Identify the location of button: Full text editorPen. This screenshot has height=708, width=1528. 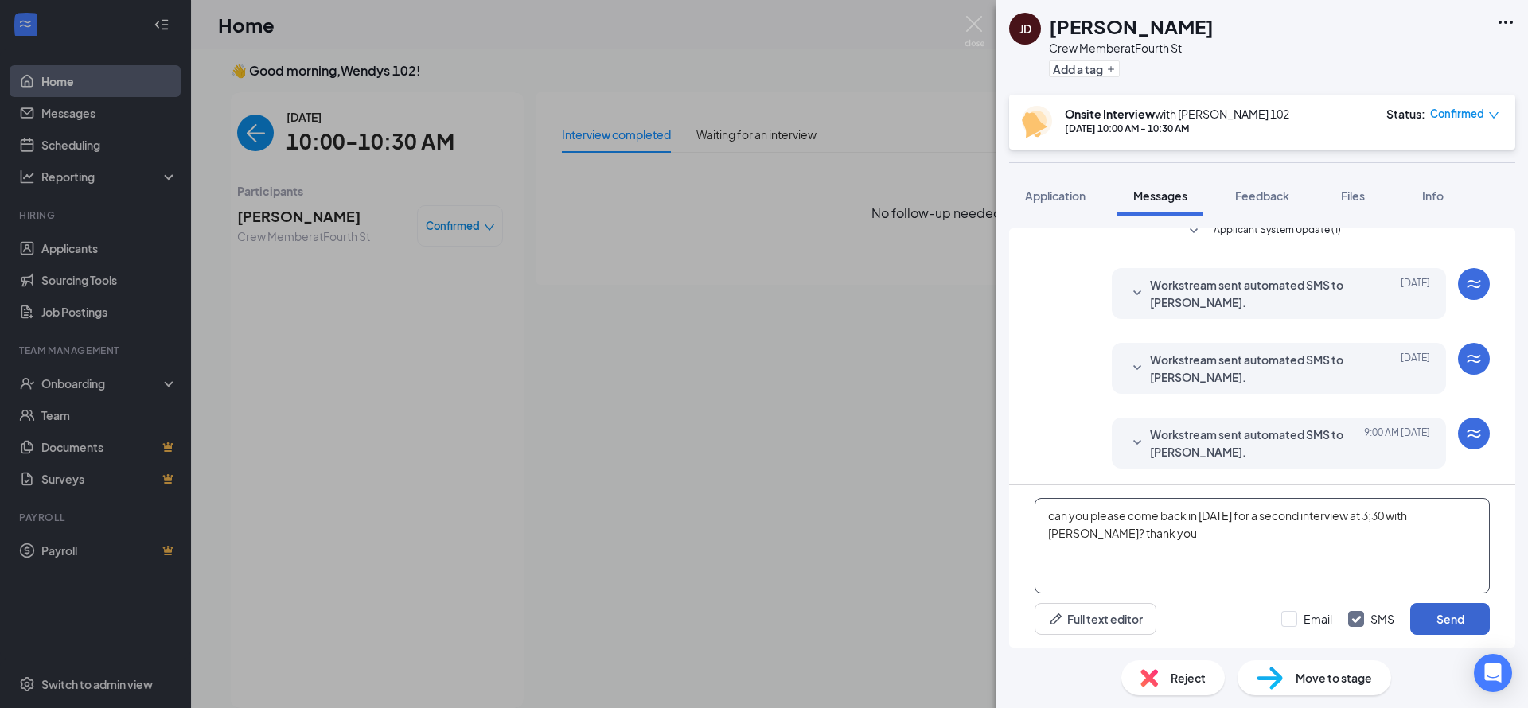
(1095, 619).